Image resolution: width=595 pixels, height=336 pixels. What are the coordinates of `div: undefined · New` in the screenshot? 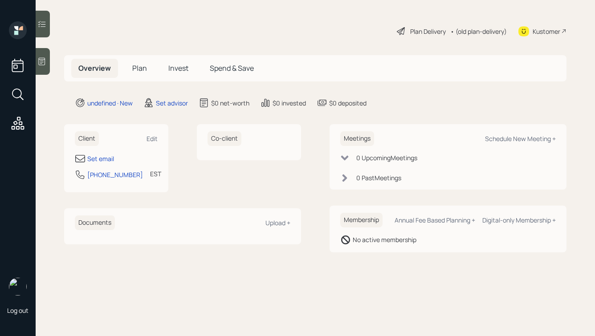 It's located at (110, 103).